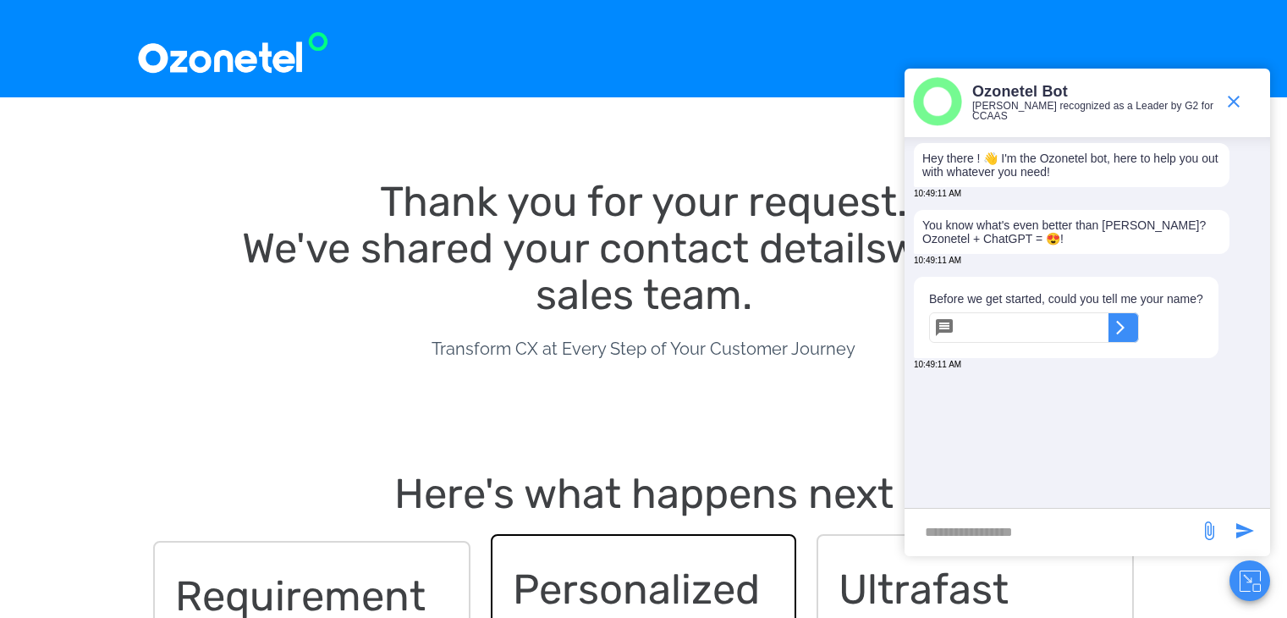 The image size is (1287, 618). Describe the element at coordinates (937, 102) in the screenshot. I see `img: header` at that location.